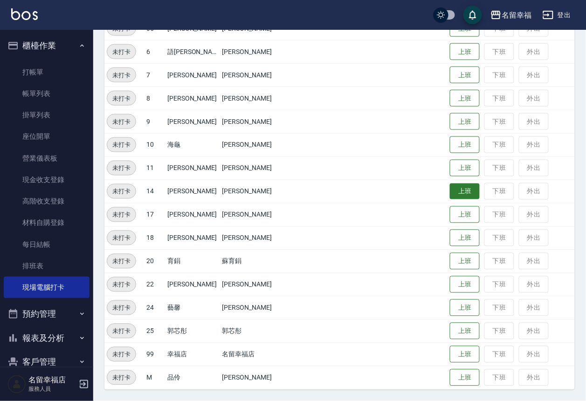 The height and width of the screenshot is (401, 586). Describe the element at coordinates (155, 168) in the screenshot. I see `td: 11` at that location.